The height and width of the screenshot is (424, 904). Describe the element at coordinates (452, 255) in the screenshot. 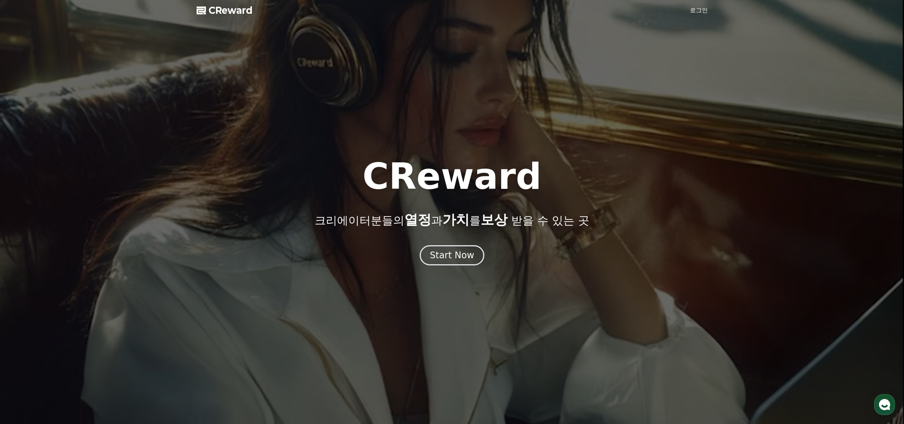

I see `div: Start Now` at that location.